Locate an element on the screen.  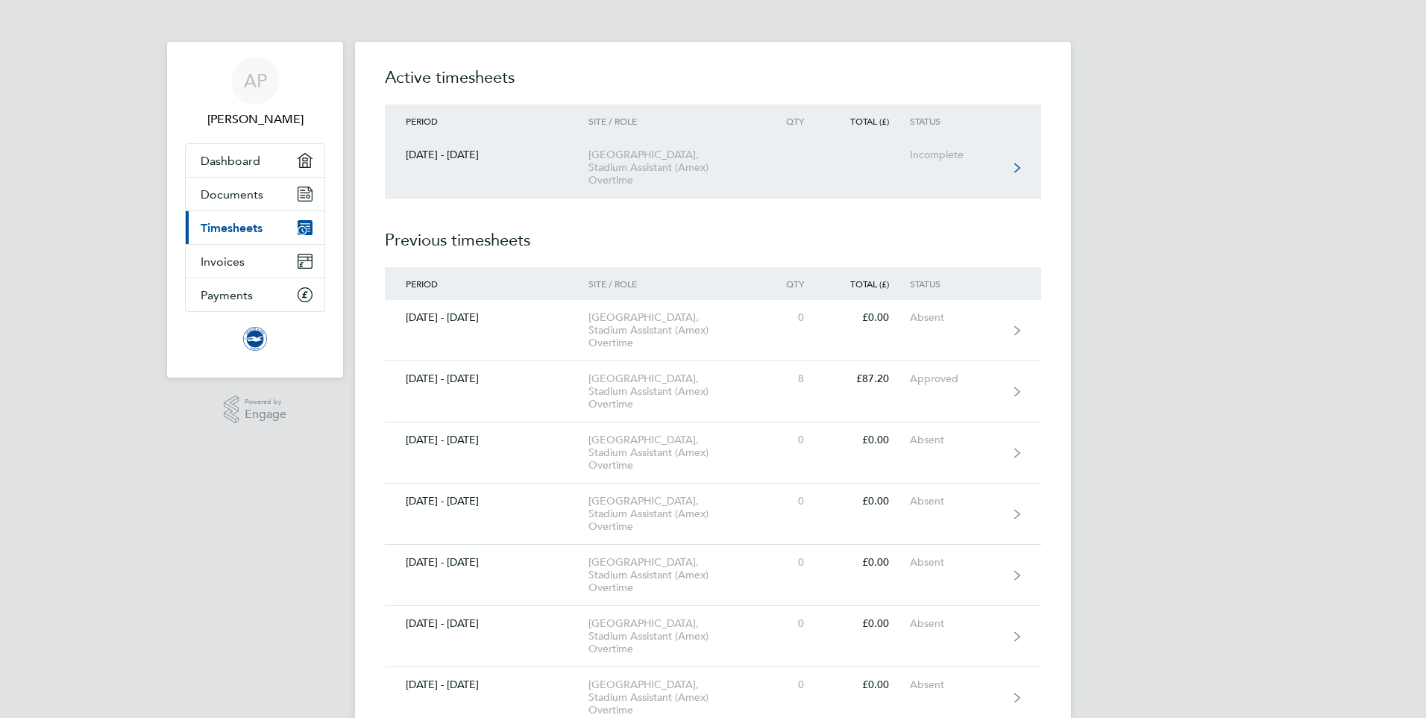
span: Payments is located at coordinates (227, 295).